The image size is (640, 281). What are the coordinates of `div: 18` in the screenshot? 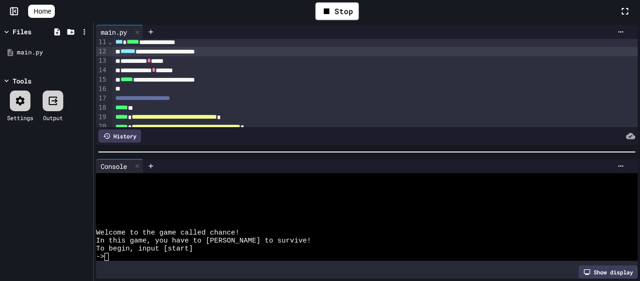 It's located at (102, 108).